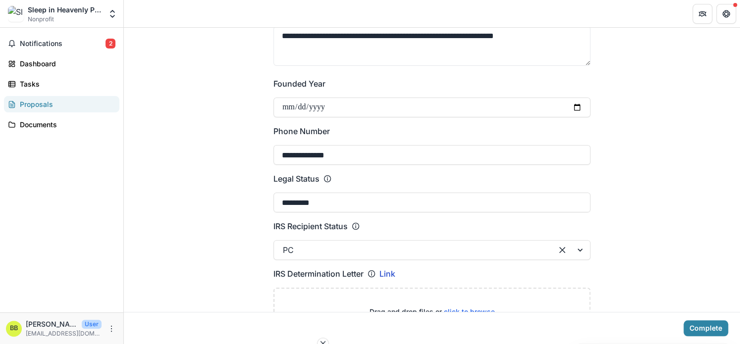 The width and height of the screenshot is (740, 344). I want to click on a: Documents, so click(61, 124).